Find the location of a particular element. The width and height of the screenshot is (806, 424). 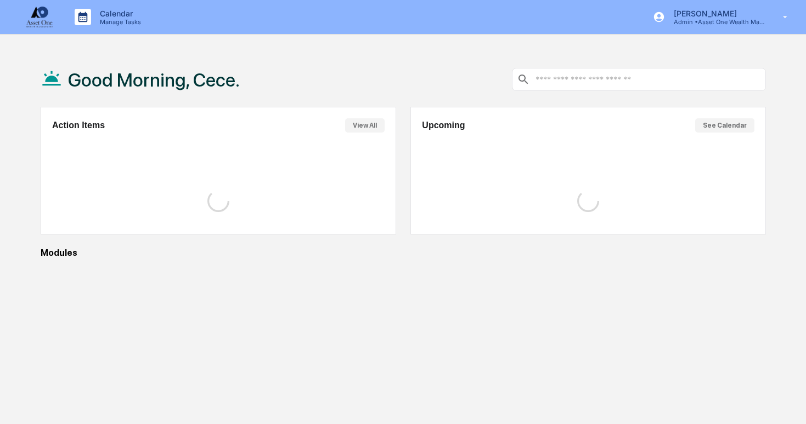

p: Admin • Asset One Wealth Management is located at coordinates (716, 22).